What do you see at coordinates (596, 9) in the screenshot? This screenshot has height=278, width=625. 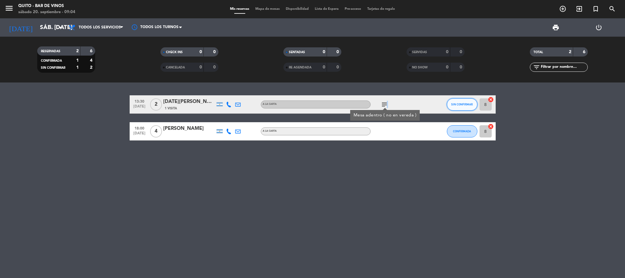 I see `i: turned_in_not` at bounding box center [596, 9].